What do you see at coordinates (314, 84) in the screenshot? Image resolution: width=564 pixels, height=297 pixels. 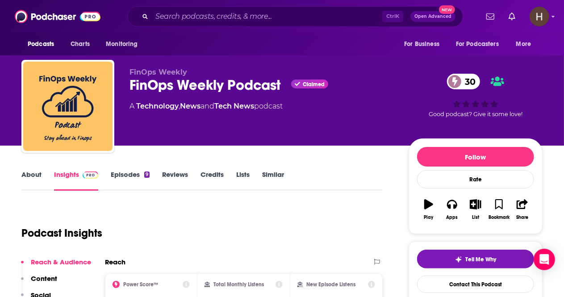 I see `span: Claimed` at bounding box center [314, 84].